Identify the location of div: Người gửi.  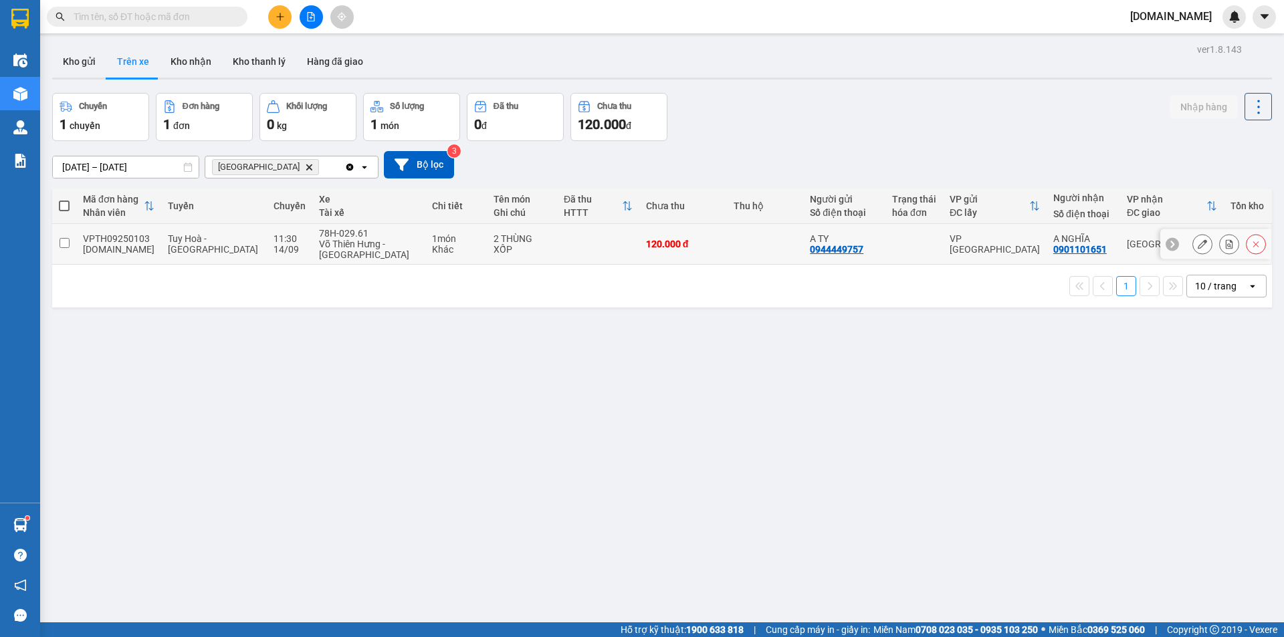
(844, 199).